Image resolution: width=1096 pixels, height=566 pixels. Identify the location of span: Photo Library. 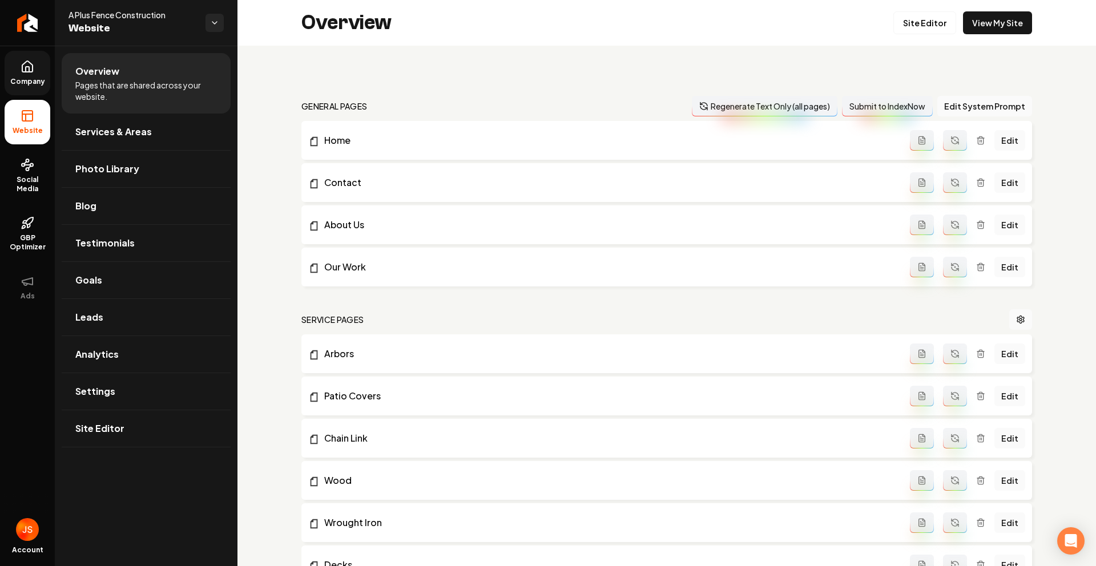
(107, 169).